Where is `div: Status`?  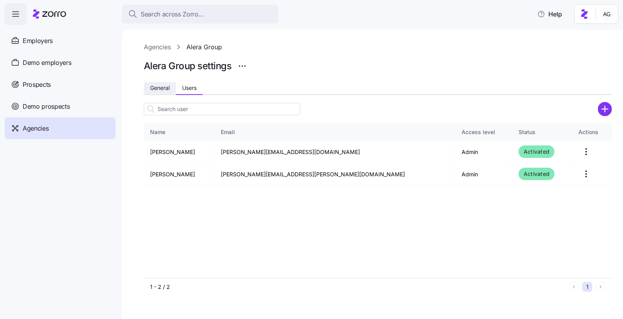
div: Status is located at coordinates (542, 132).